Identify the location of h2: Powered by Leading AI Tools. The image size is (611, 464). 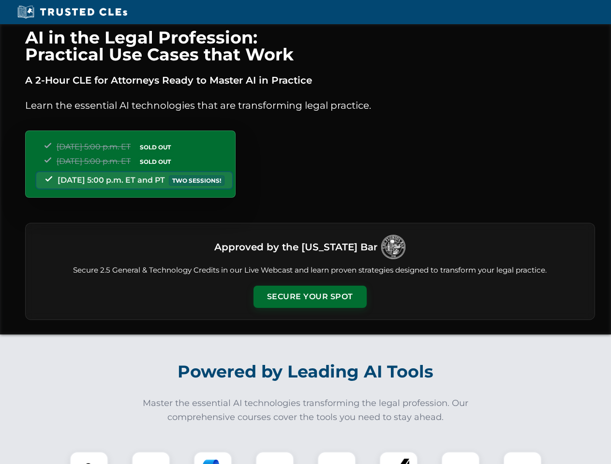
(306, 372).